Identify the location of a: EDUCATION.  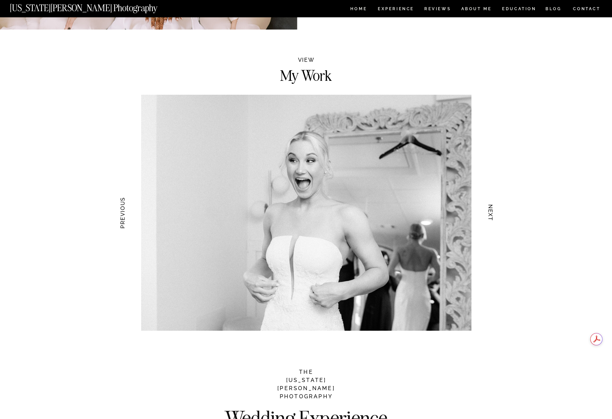
(519, 10).